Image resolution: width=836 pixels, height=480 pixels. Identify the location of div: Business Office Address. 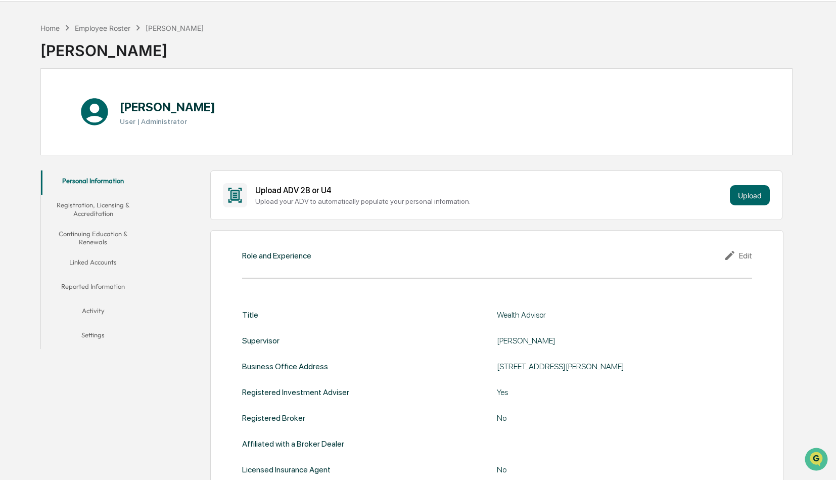
(285, 366).